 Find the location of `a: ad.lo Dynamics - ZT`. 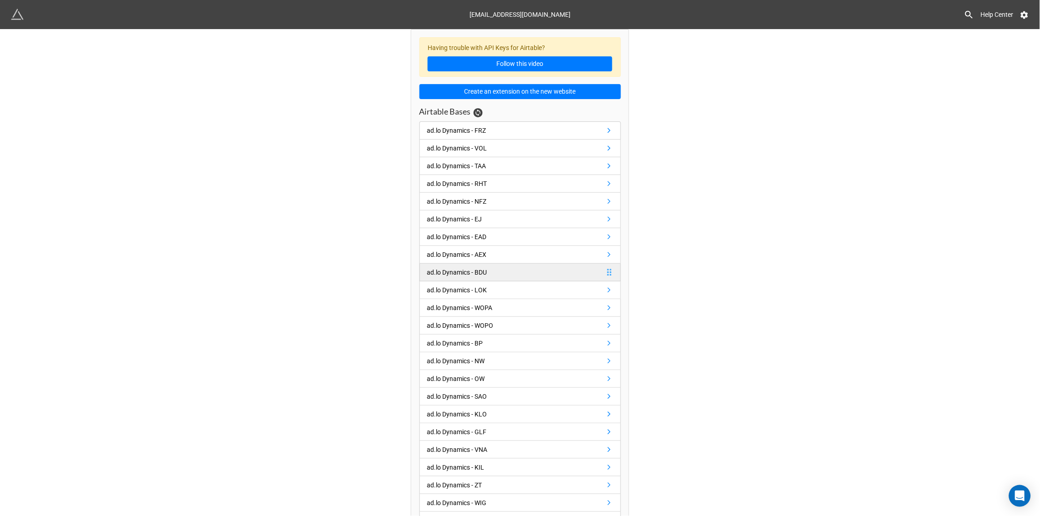

a: ad.lo Dynamics - ZT is located at coordinates (520, 485).